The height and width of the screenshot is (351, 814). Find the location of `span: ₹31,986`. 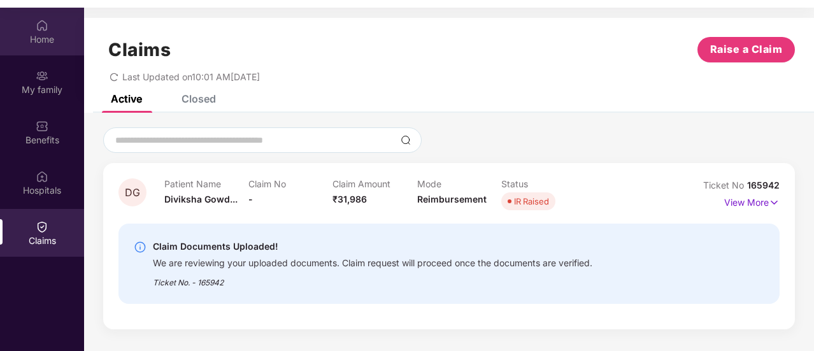

span: ₹31,986 is located at coordinates (350, 199).